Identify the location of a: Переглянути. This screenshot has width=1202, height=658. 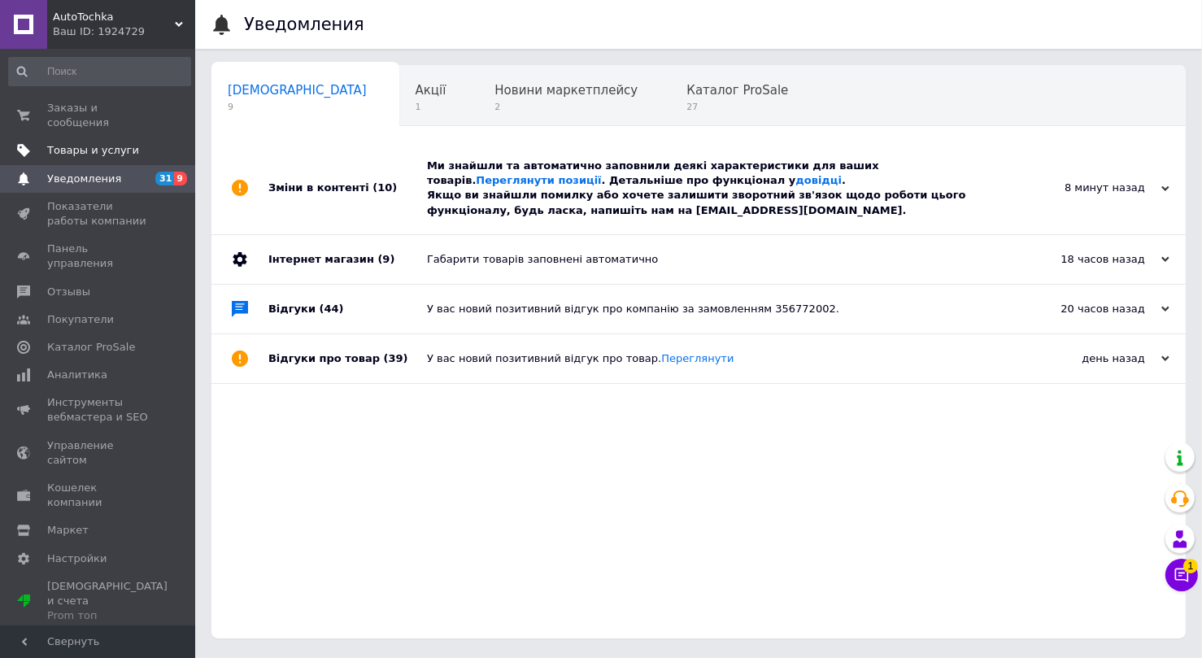
(697, 358).